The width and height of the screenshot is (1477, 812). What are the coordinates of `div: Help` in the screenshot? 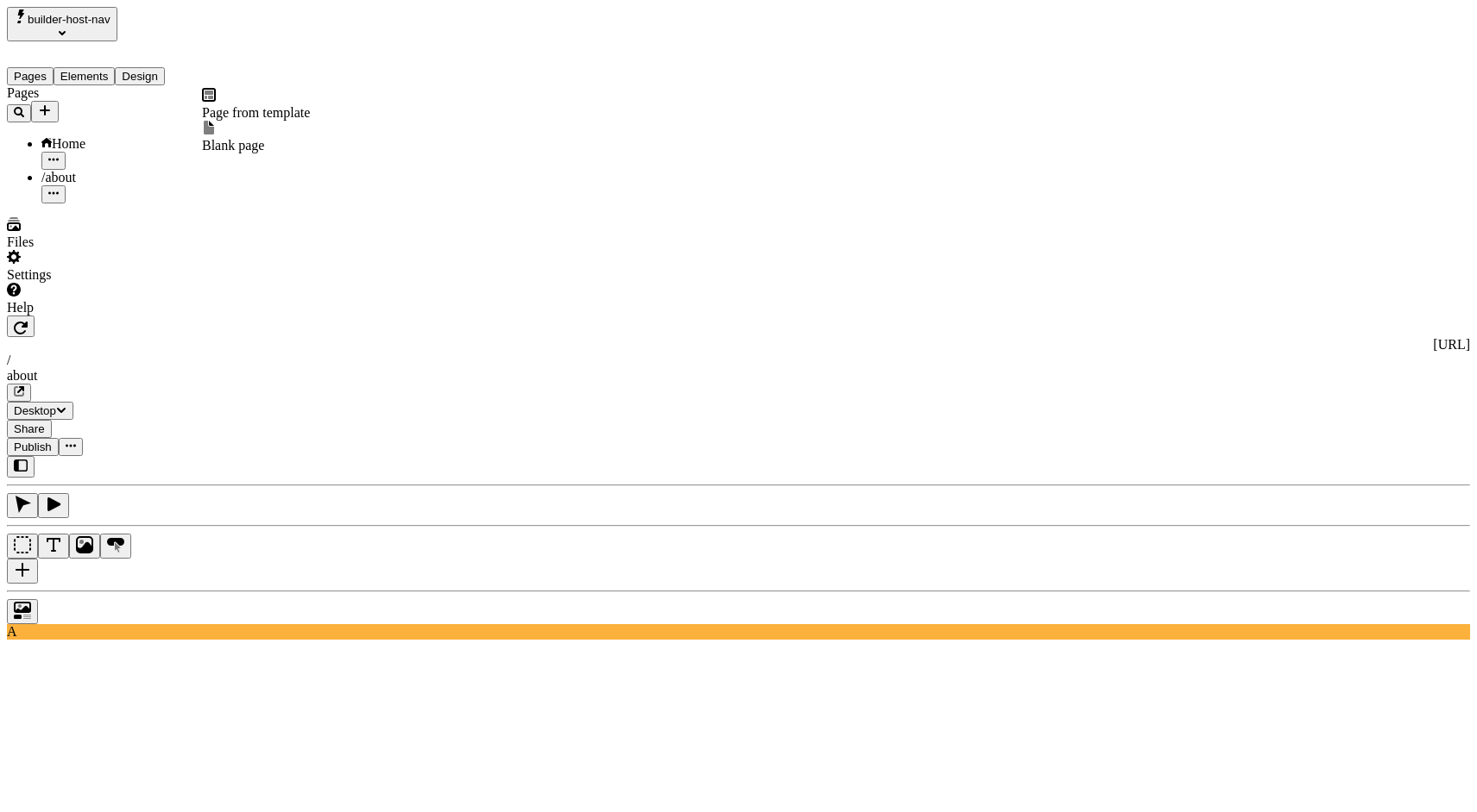 It's located at (111, 308).